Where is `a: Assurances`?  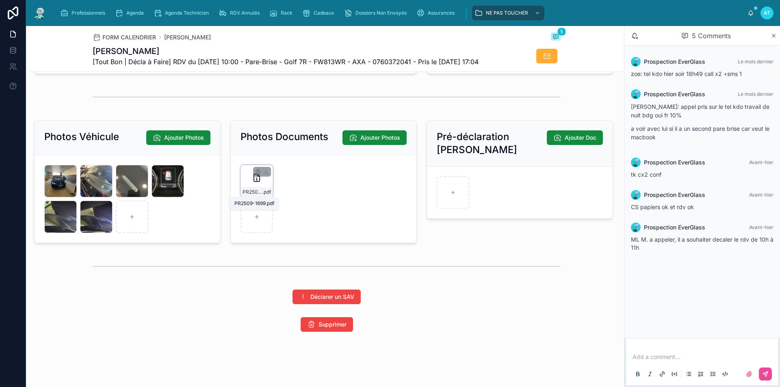 a: Assurances is located at coordinates (437, 13).